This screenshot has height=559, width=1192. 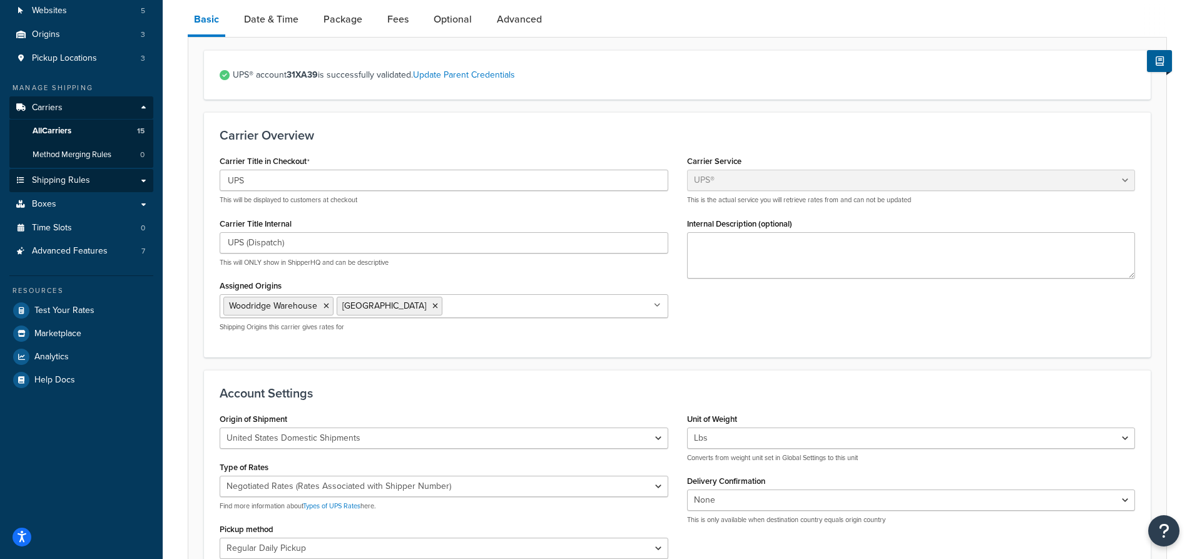 What do you see at coordinates (81, 290) in the screenshot?
I see `div: Resources` at bounding box center [81, 290].